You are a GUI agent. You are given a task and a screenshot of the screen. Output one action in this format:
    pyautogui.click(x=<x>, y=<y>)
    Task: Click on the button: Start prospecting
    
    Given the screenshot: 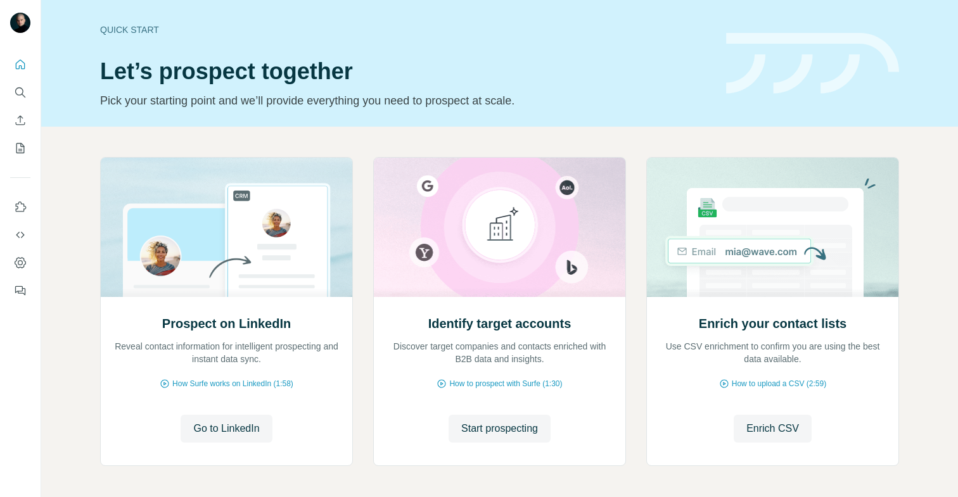 What is the action you would take?
    pyautogui.click(x=499, y=429)
    